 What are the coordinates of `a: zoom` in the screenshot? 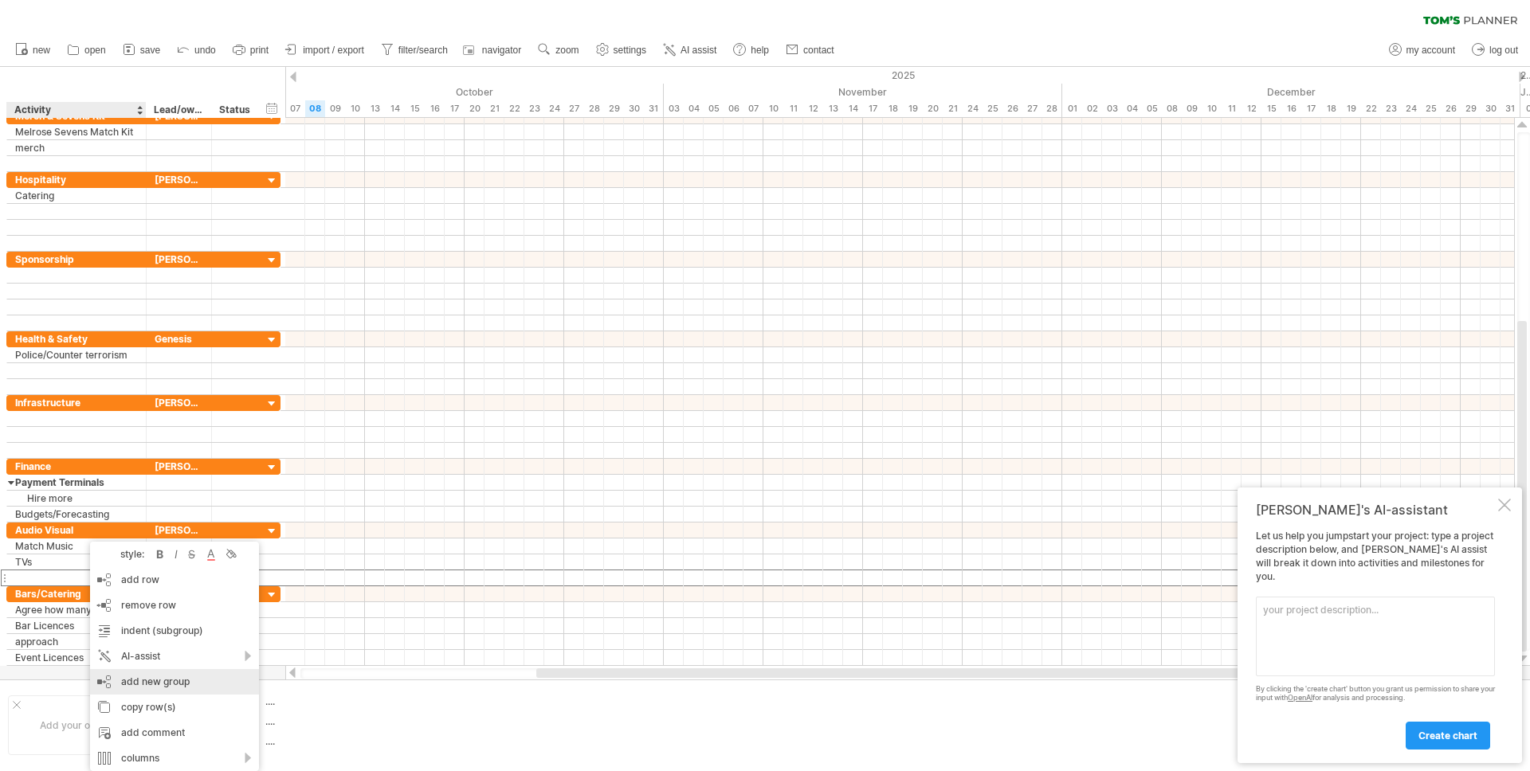 It's located at (558, 50).